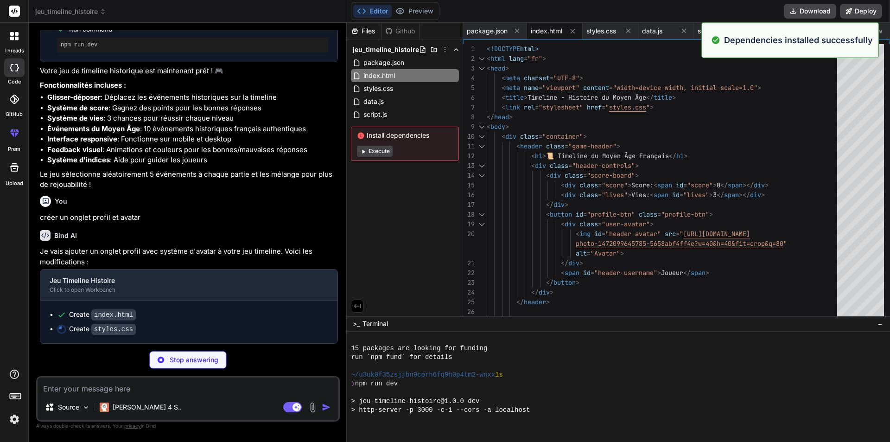 The width and height of the screenshot is (890, 442). What do you see at coordinates (561, 107) in the screenshot?
I see `span: "stylesheet"` at bounding box center [561, 107].